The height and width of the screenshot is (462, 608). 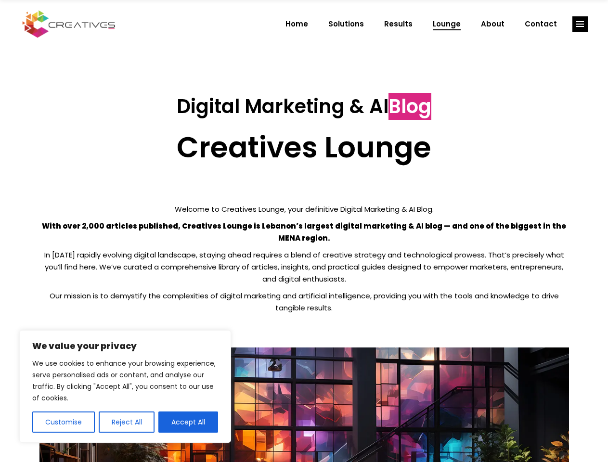 I want to click on div: We value your privacy, so click(x=125, y=386).